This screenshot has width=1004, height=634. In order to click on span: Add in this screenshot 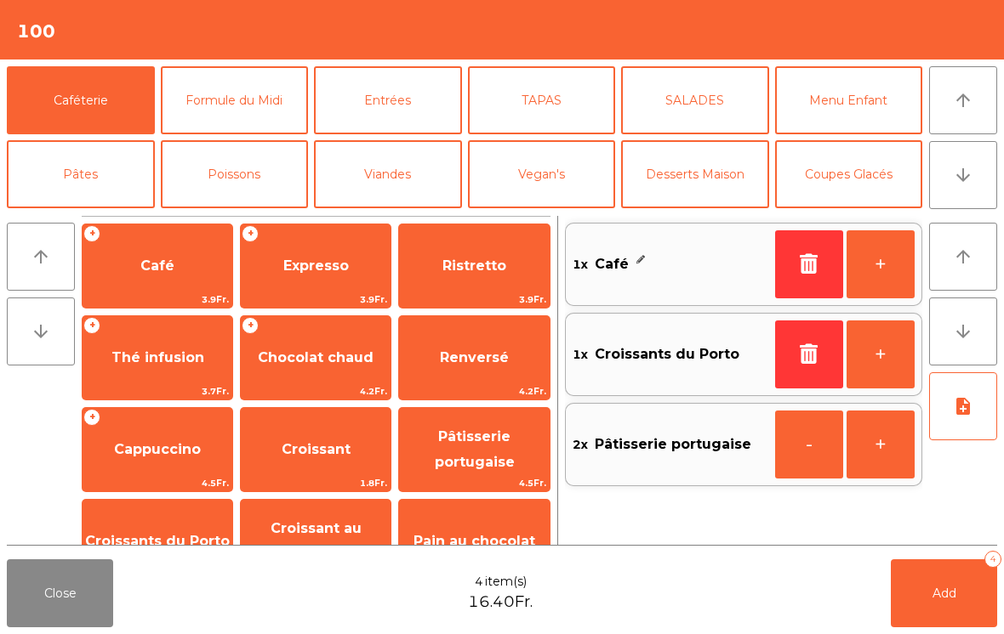, I will do `click(944, 594)`.